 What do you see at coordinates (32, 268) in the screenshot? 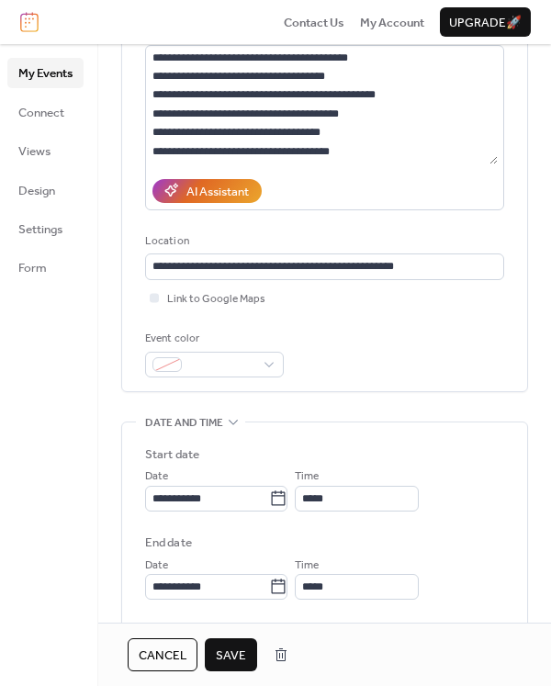
I see `span: Form` at bounding box center [32, 268].